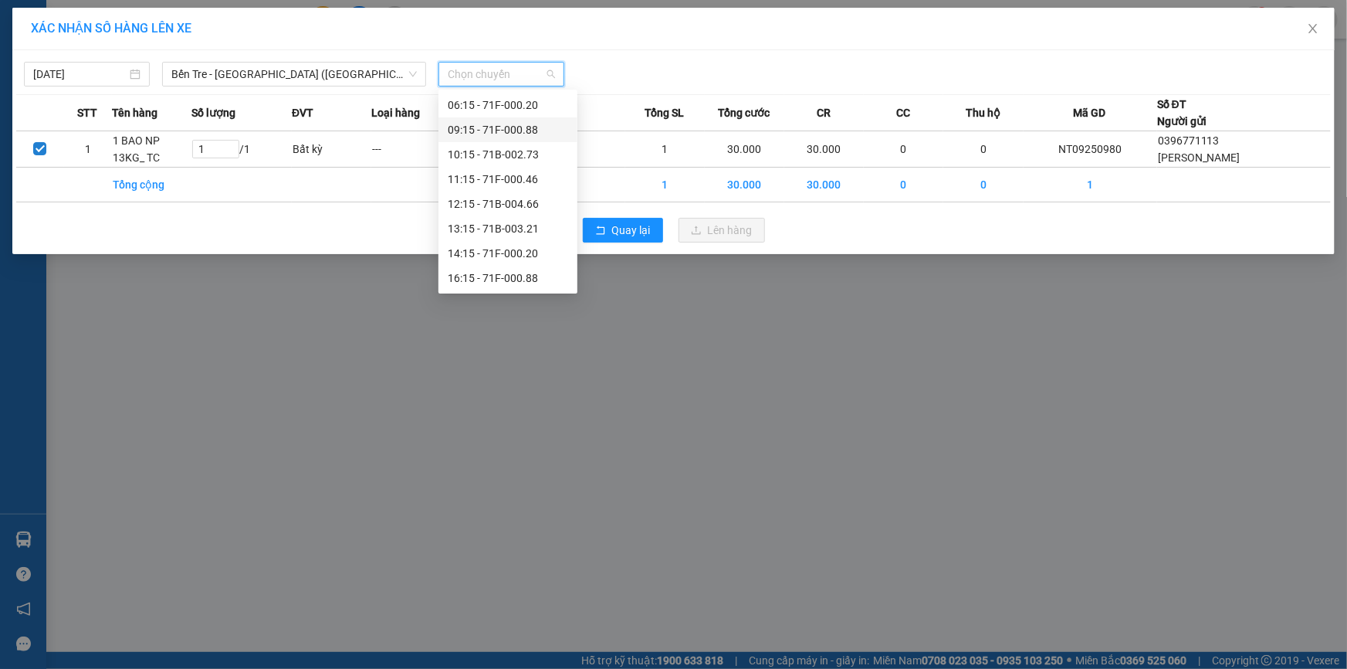 The image size is (1347, 669). I want to click on div: 06:15 - 71F-000.20, so click(508, 105).